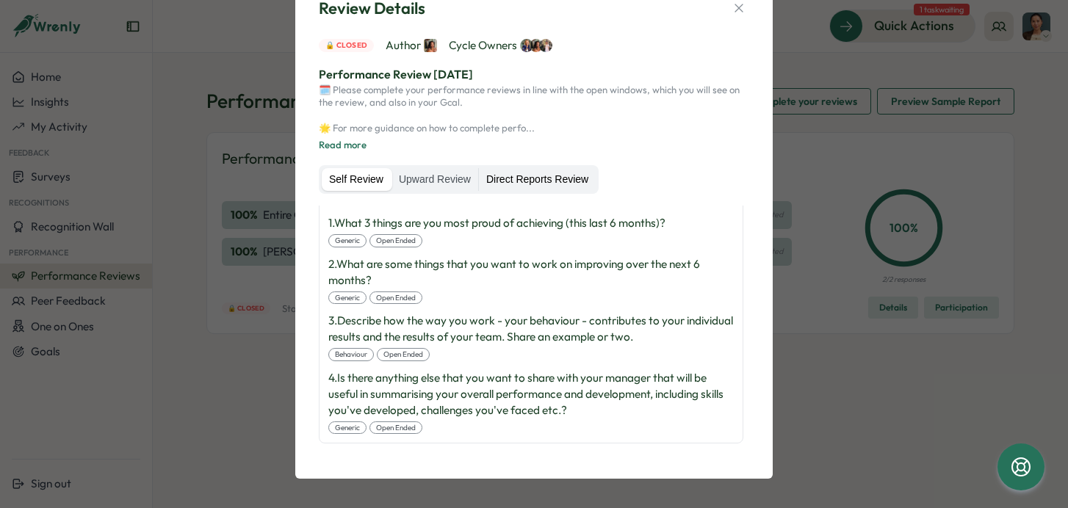 Image resolution: width=1068 pixels, height=508 pixels. What do you see at coordinates (346, 46) in the screenshot?
I see `span: 🔒 Closed` at bounding box center [346, 46].